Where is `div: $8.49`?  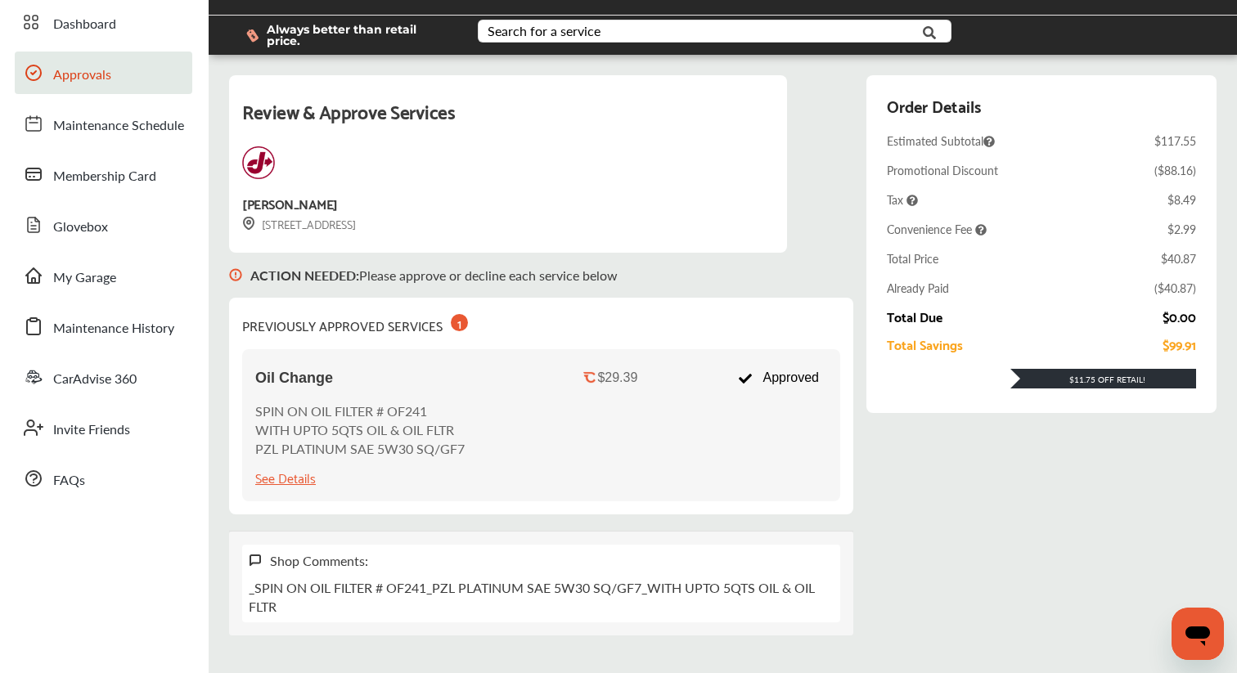 div: $8.49 is located at coordinates (1181, 200).